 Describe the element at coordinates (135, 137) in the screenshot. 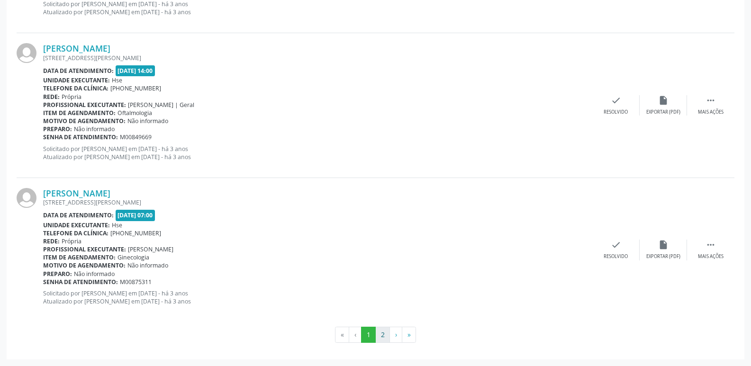

I see `span: M00849669` at that location.